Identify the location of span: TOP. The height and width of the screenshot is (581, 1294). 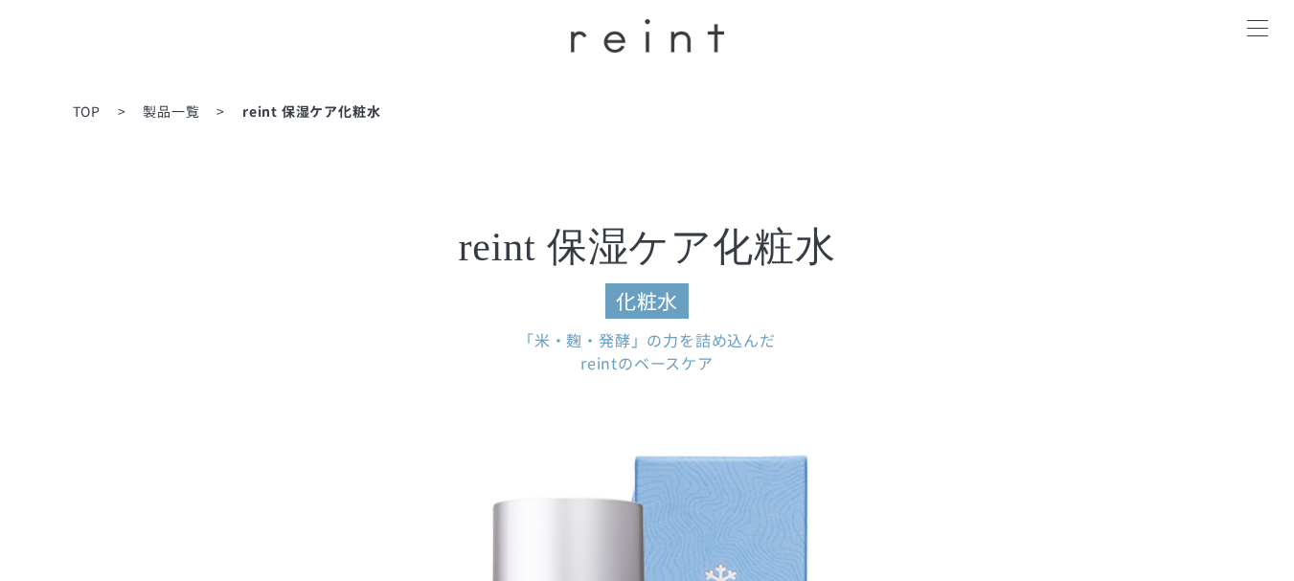
(86, 111).